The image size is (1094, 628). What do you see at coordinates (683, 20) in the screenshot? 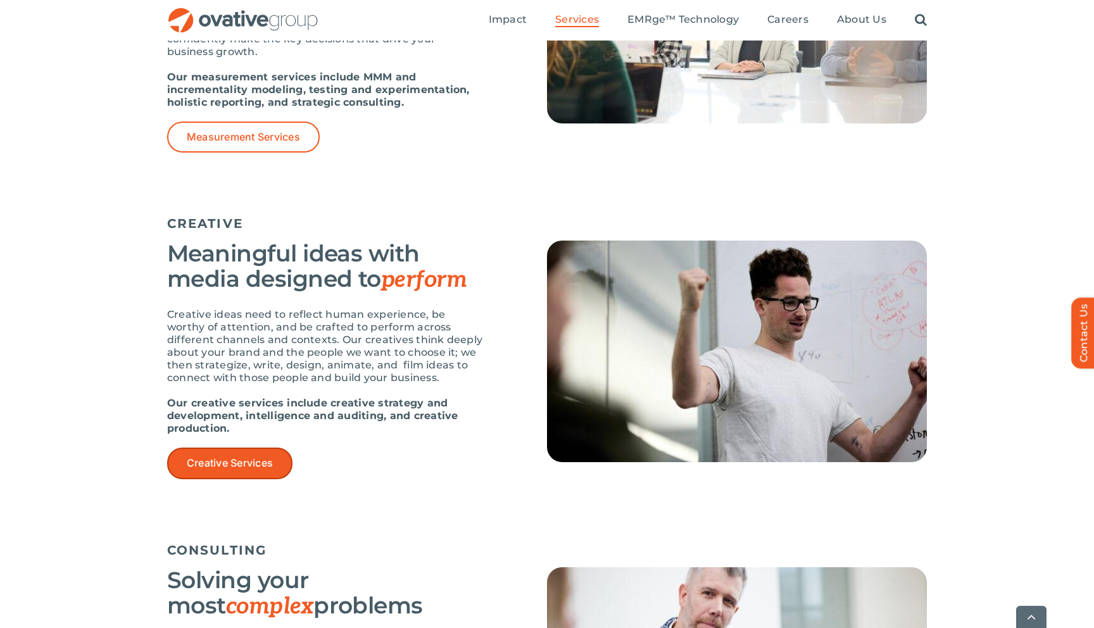
I see `span: EMRge™ Technology` at bounding box center [683, 20].